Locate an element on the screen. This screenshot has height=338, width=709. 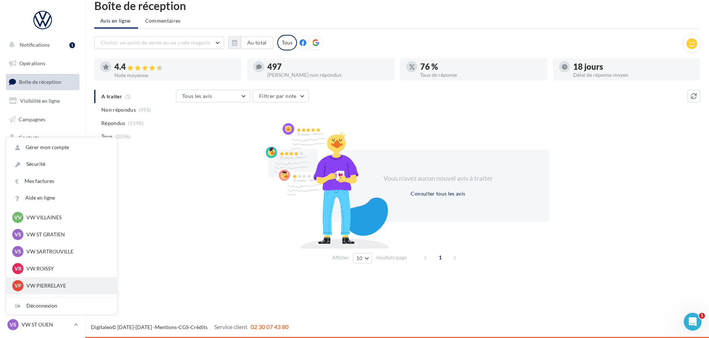
a: Opérations is located at coordinates (43, 63).